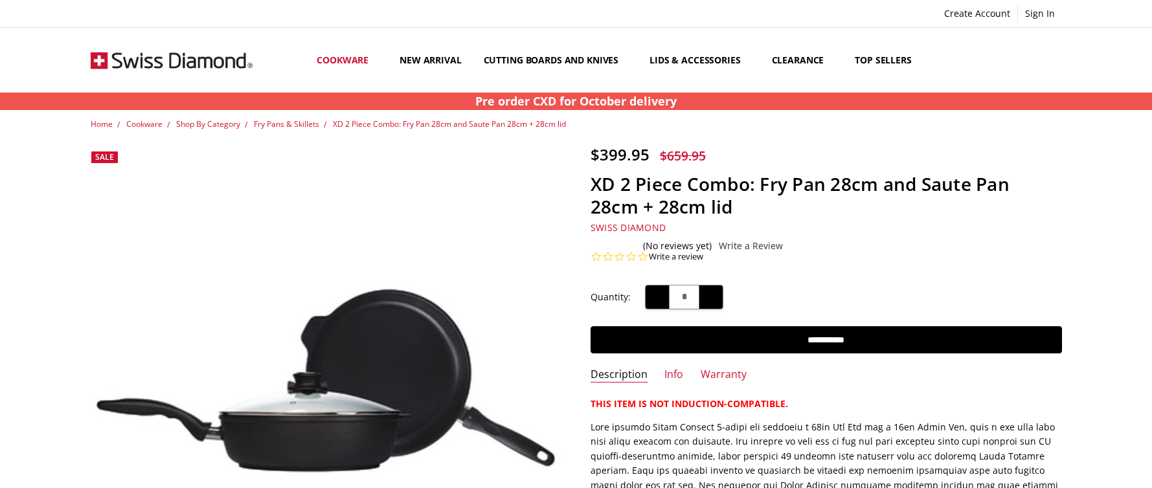 This screenshot has width=1152, height=488. What do you see at coordinates (208, 124) in the screenshot?
I see `span: Shop By Category` at bounding box center [208, 124].